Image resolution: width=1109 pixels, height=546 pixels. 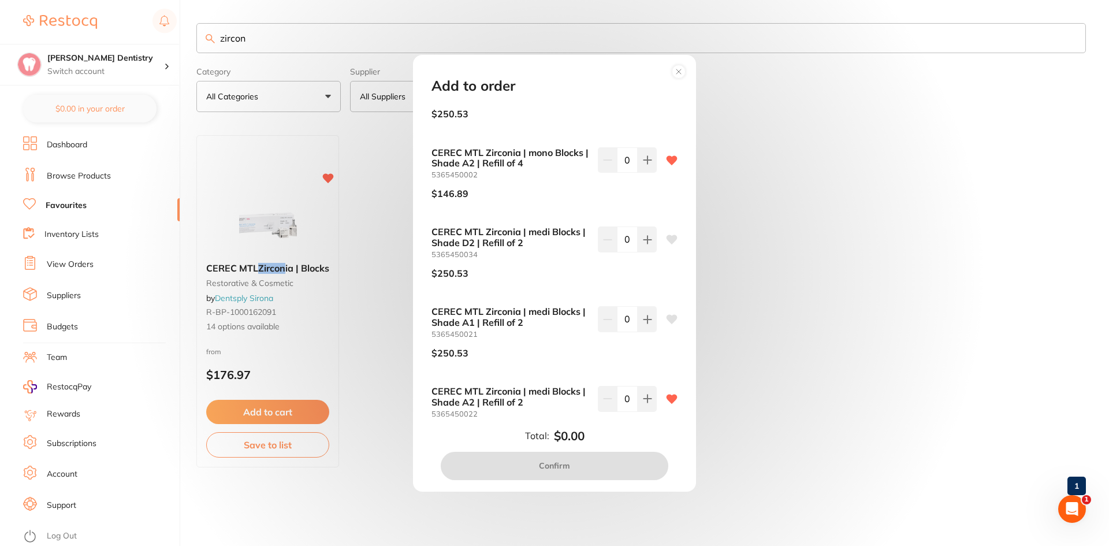 What do you see at coordinates (510, 396) in the screenshot?
I see `b: CEREC MTL Zirconia | medi Blocks | Shade A2 | Refill of 2` at bounding box center [510, 396].